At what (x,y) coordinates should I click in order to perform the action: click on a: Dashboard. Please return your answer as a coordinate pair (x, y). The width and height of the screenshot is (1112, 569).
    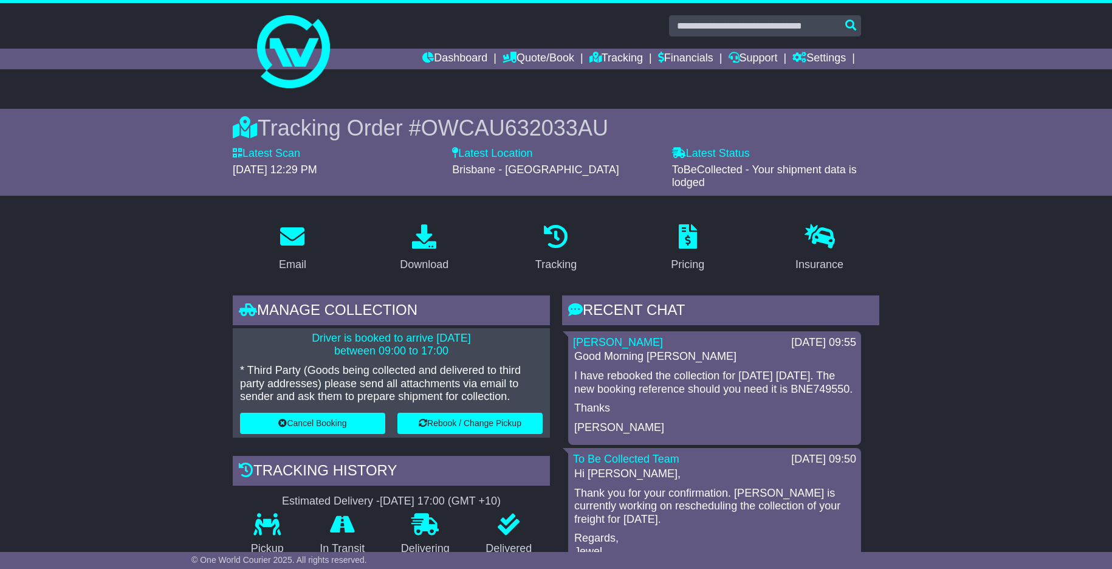
    Looking at the image, I should click on (454, 59).